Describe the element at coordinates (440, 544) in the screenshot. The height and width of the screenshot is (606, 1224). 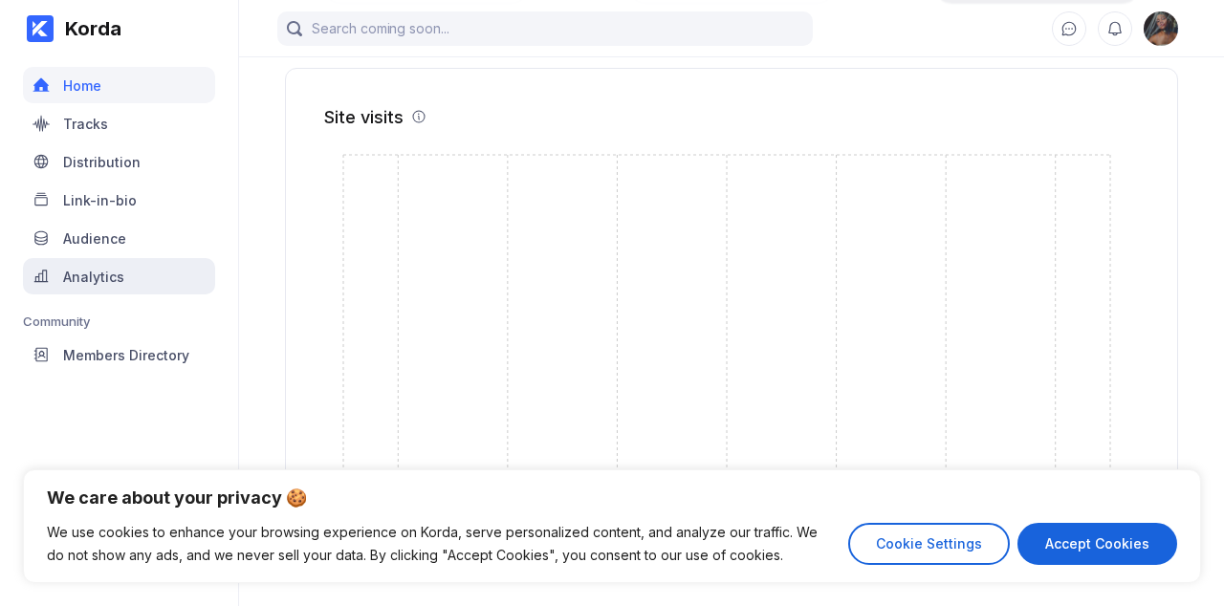
I see `p: We use cookies to enhance your browsing experience on Korda, serve personalized content, and anal...` at that location.